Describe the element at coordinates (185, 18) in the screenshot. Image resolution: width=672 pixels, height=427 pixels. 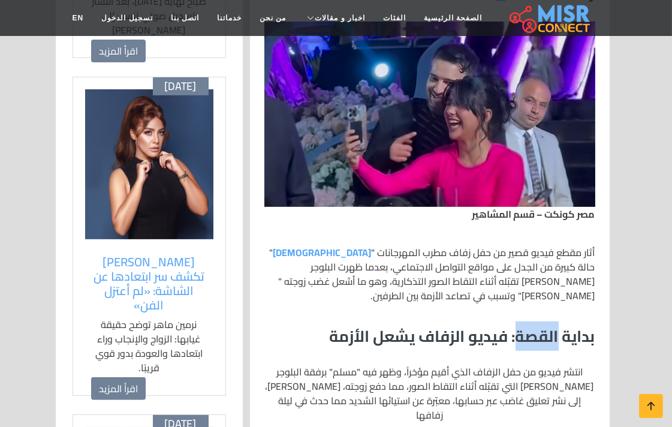
I see `a: اتصل بنا` at that location.